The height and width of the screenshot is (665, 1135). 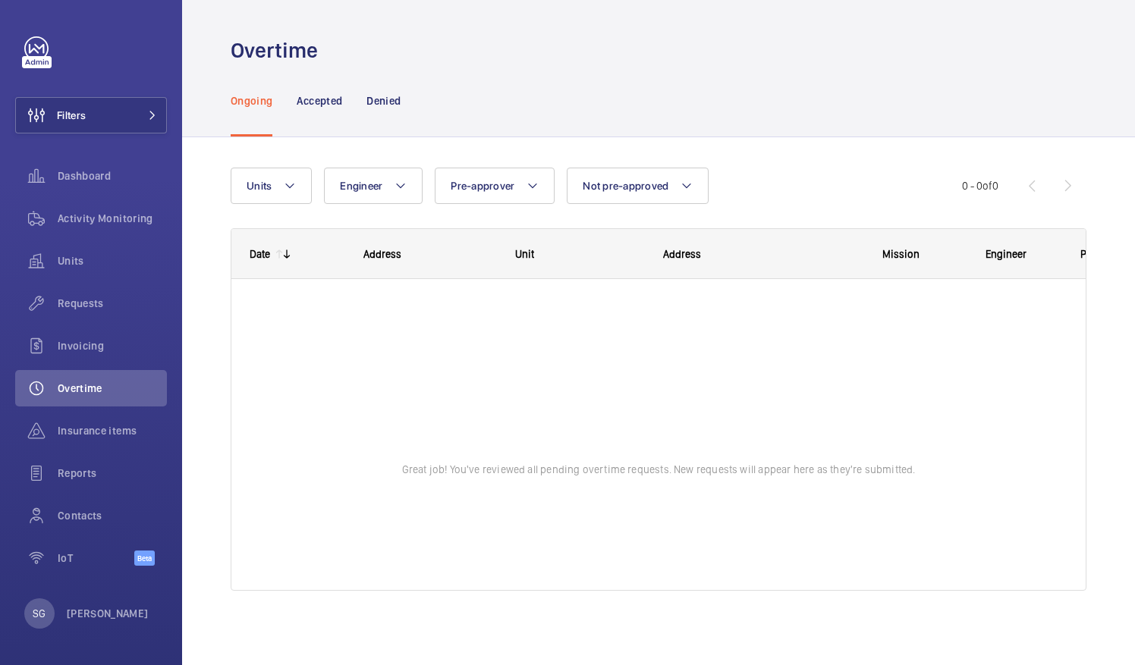 What do you see at coordinates (112, 304) in the screenshot?
I see `span: Requests` at bounding box center [112, 304].